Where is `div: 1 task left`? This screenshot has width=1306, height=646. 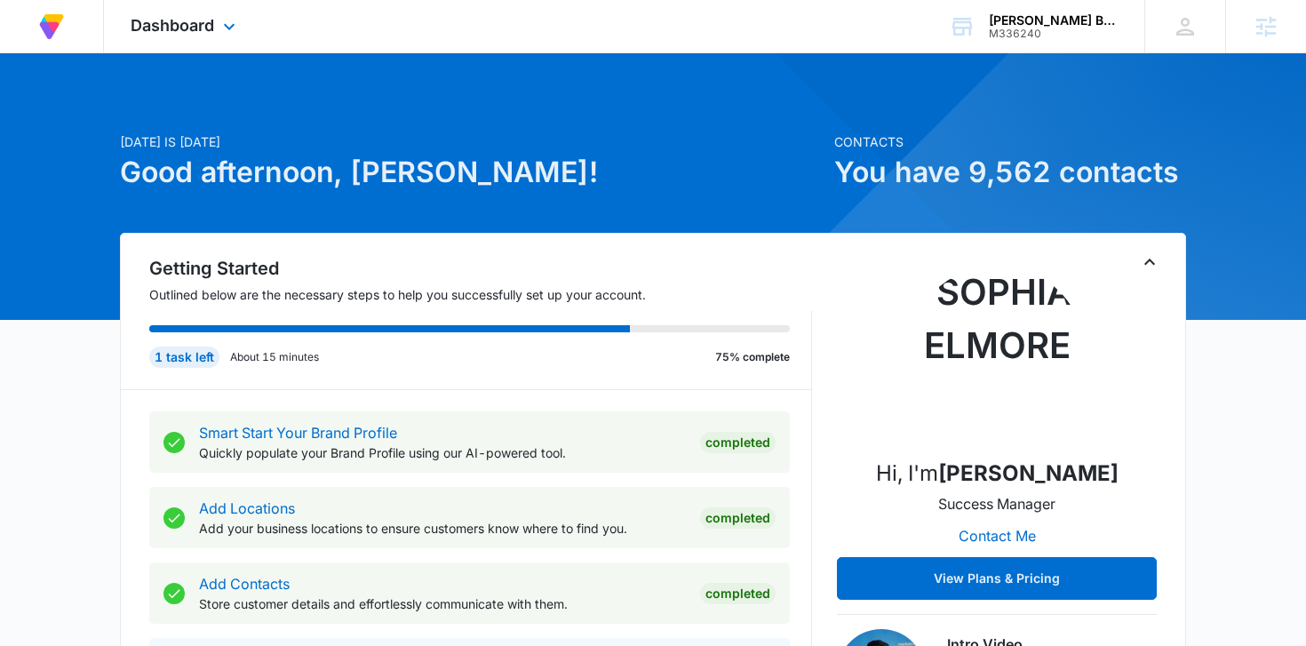 div: 1 task left is located at coordinates (184, 357).